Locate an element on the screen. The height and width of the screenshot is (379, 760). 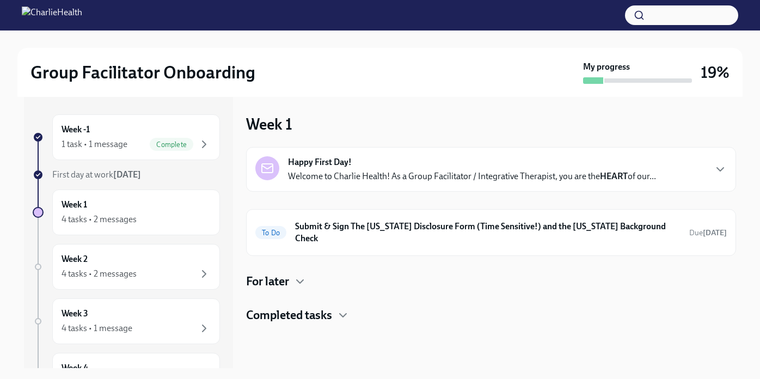
span: August 27th, 2025 09:00 is located at coordinates (708, 232).